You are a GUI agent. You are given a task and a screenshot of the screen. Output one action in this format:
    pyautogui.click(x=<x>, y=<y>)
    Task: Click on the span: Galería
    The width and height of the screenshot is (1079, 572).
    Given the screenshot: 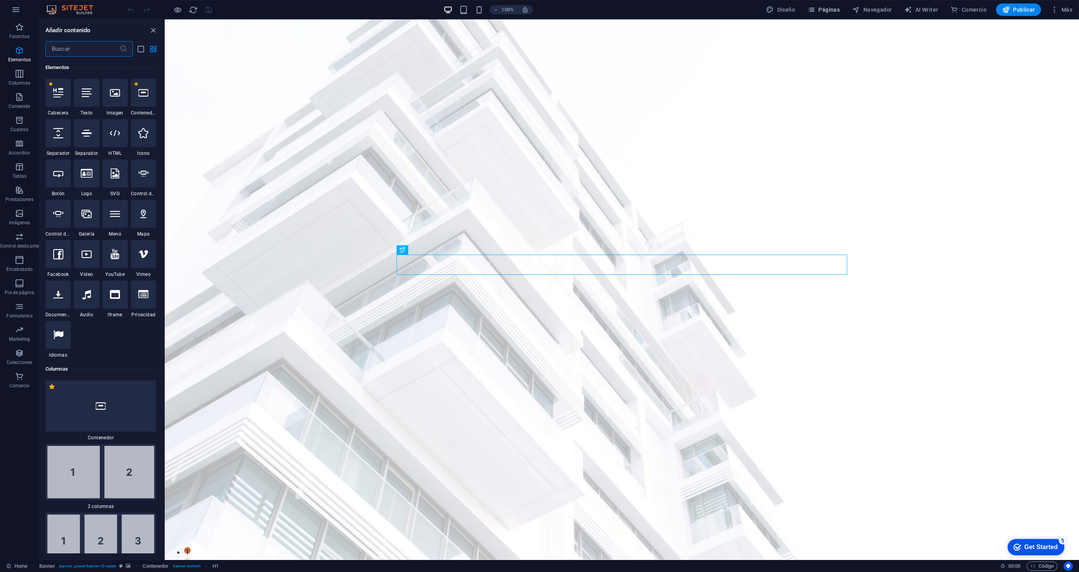 What is the action you would take?
    pyautogui.click(x=86, y=234)
    